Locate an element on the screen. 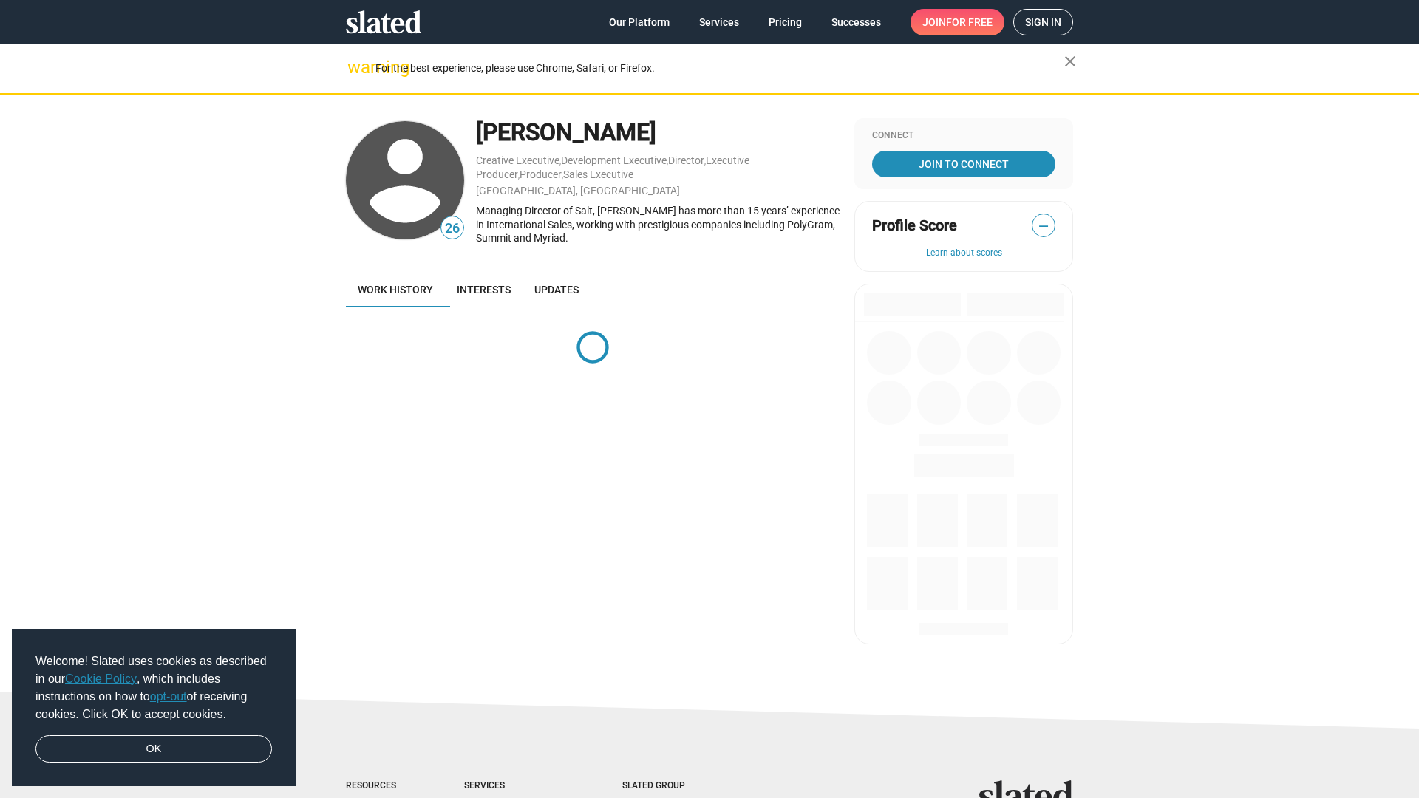 Image resolution: width=1419 pixels, height=798 pixels. a: Creative Executive is located at coordinates (517, 160).